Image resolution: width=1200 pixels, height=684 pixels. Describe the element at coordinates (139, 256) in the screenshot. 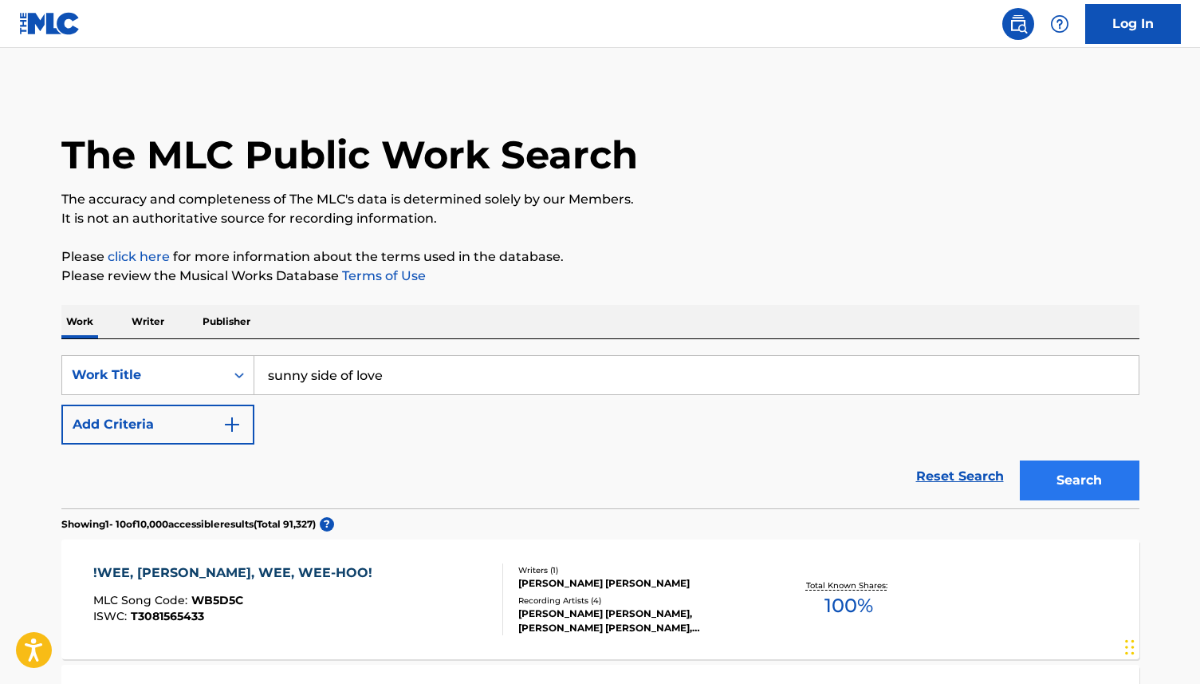

I see `a: click here` at that location.